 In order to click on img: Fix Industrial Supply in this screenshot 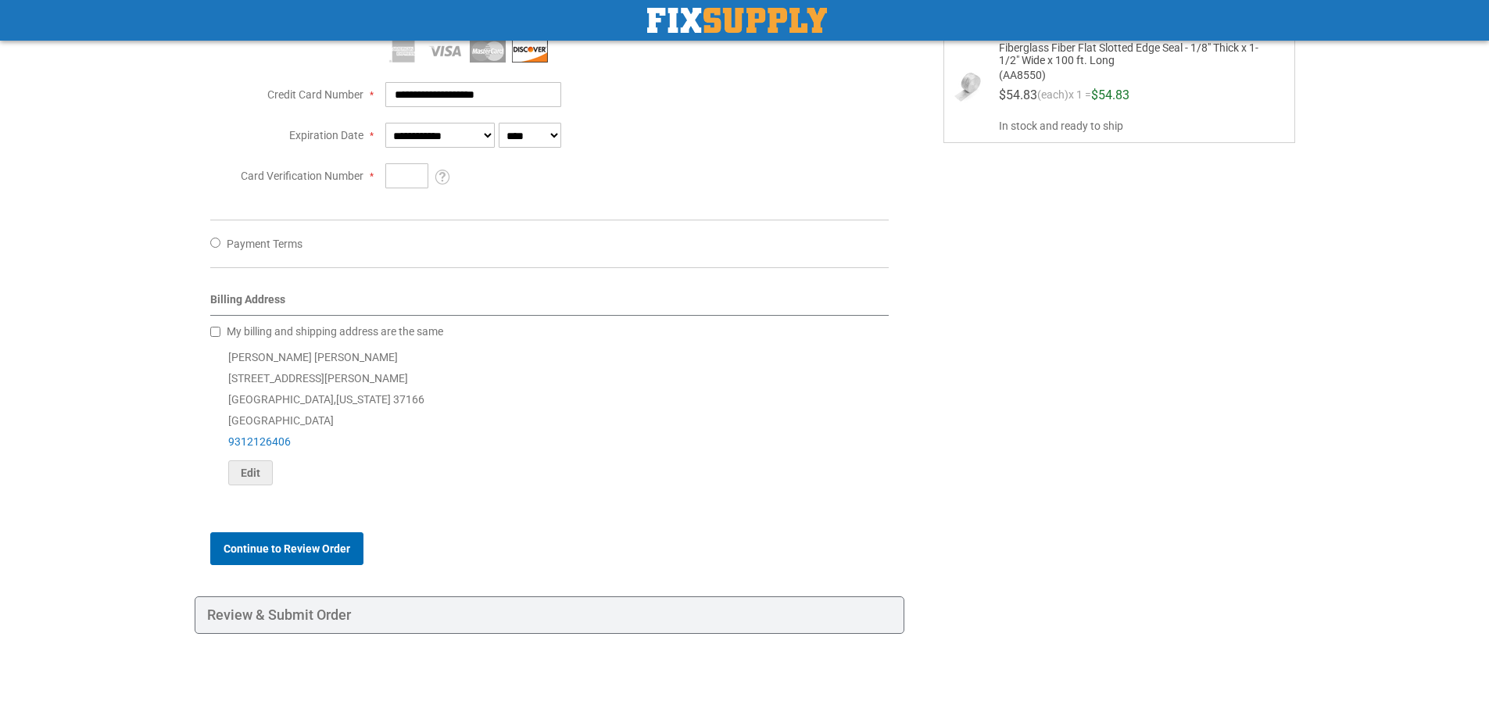, I will do `click(737, 20)`.